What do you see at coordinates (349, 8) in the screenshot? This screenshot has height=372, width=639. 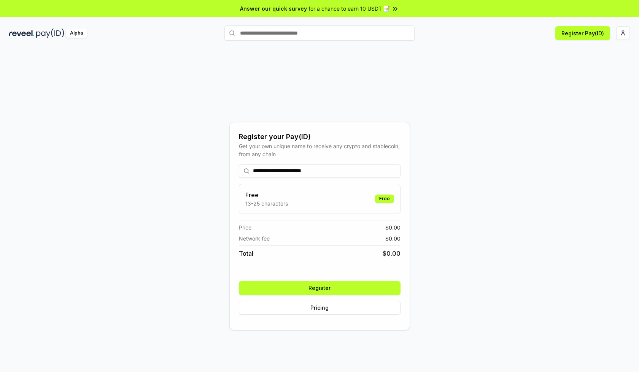 I see `span: for a chance to earn 10 USDT 📝` at bounding box center [349, 8].